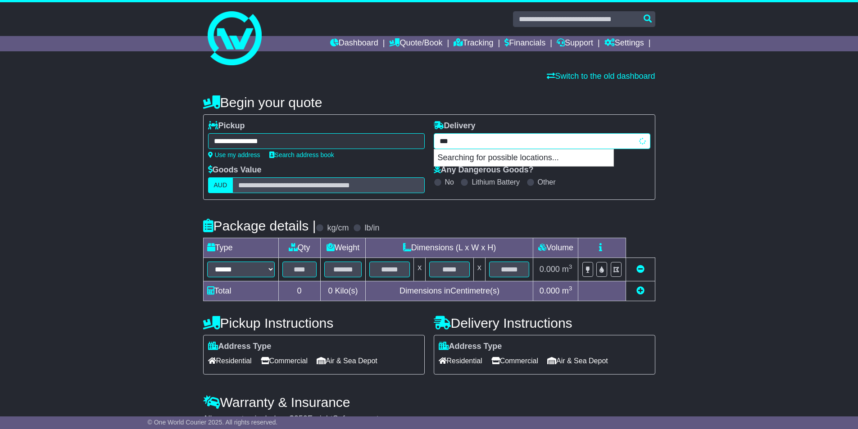 This screenshot has height=429, width=858. What do you see at coordinates (450, 182) in the screenshot?
I see `label: No` at bounding box center [450, 182].